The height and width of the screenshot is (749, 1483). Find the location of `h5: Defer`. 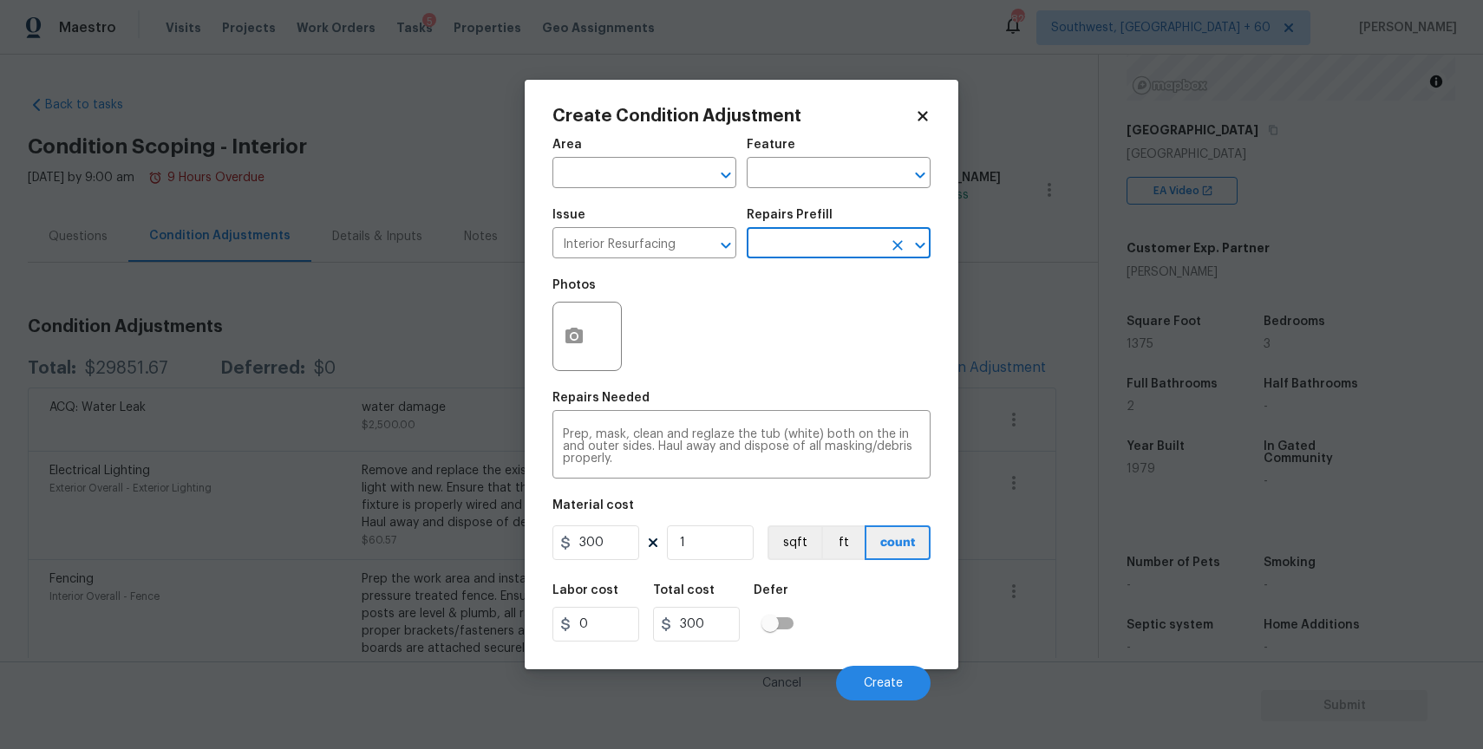

h5: Defer is located at coordinates (771, 590).